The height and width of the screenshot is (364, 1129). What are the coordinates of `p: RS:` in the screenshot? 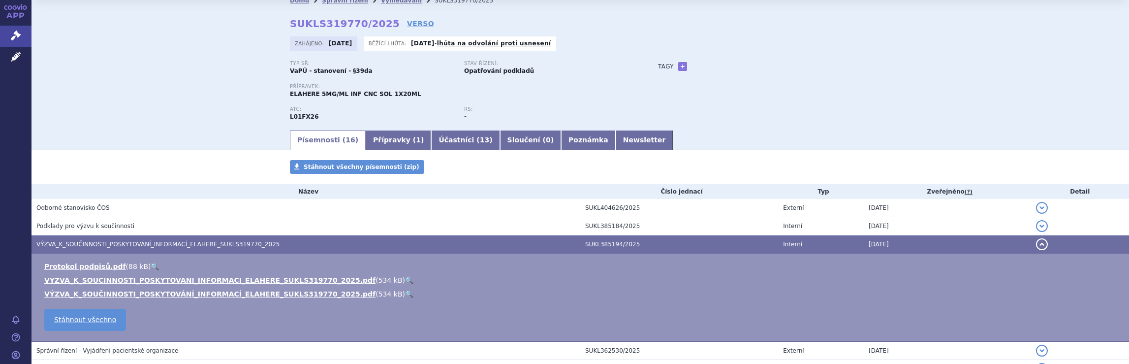 It's located at (546, 109).